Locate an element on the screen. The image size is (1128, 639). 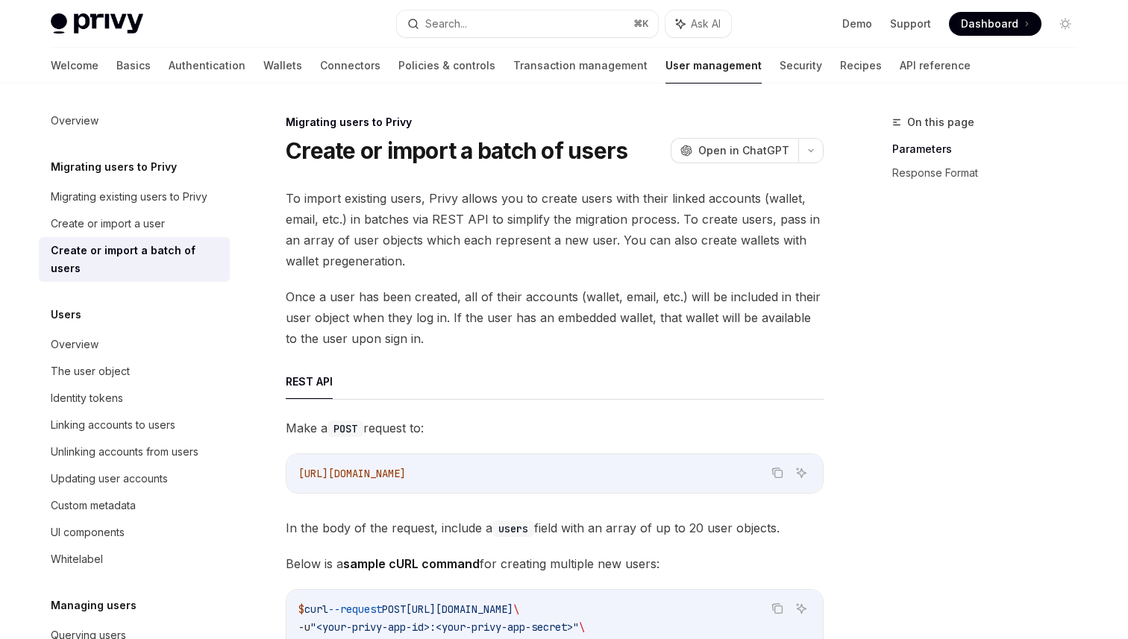
a: User management is located at coordinates (713, 66).